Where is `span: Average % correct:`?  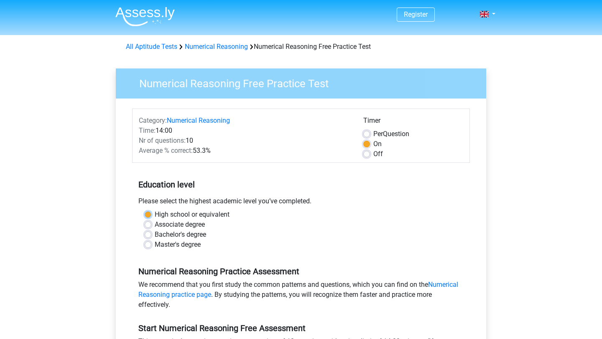 span: Average % correct: is located at coordinates (166, 150).